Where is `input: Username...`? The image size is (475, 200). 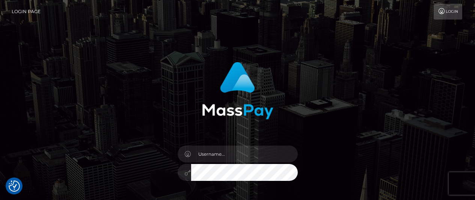
input: Username... is located at coordinates (245, 154).